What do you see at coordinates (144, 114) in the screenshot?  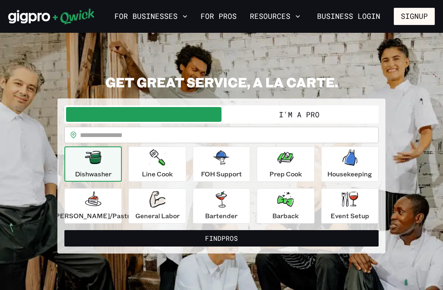 I see `button: I'm a Business` at bounding box center [144, 114].